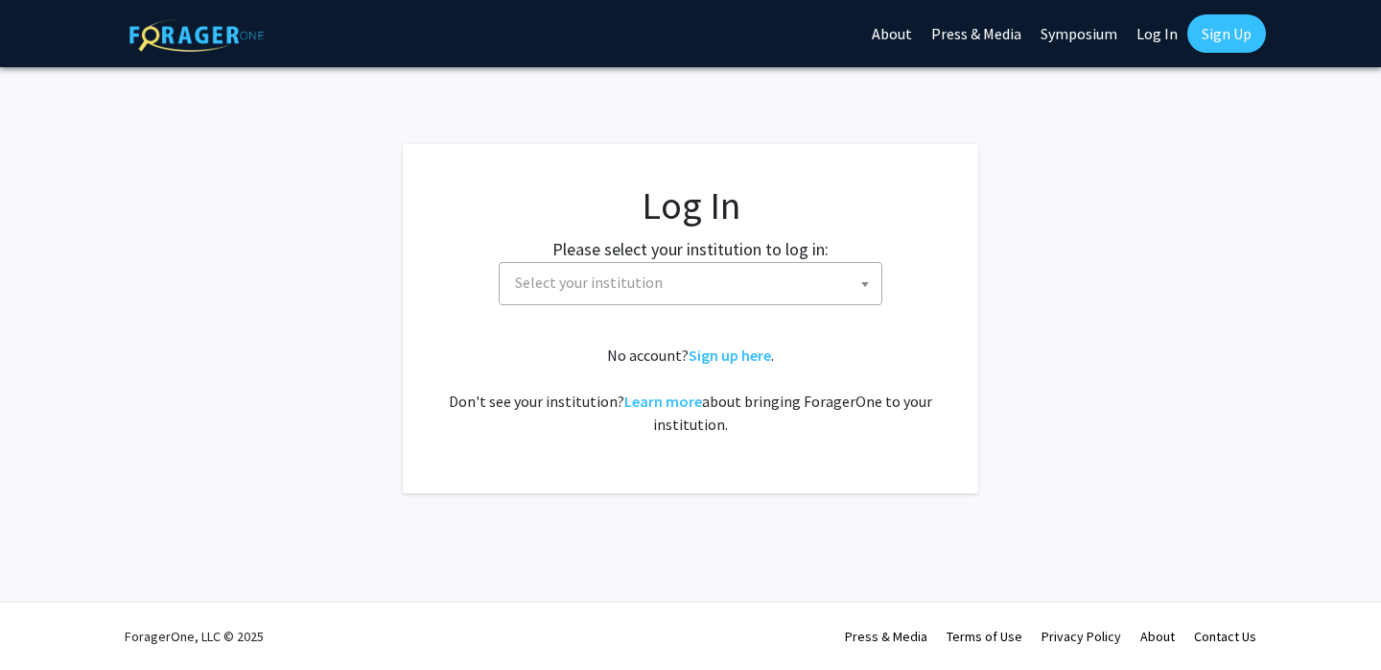  What do you see at coordinates (886, 636) in the screenshot?
I see `a: Press & Media` at bounding box center [886, 636].